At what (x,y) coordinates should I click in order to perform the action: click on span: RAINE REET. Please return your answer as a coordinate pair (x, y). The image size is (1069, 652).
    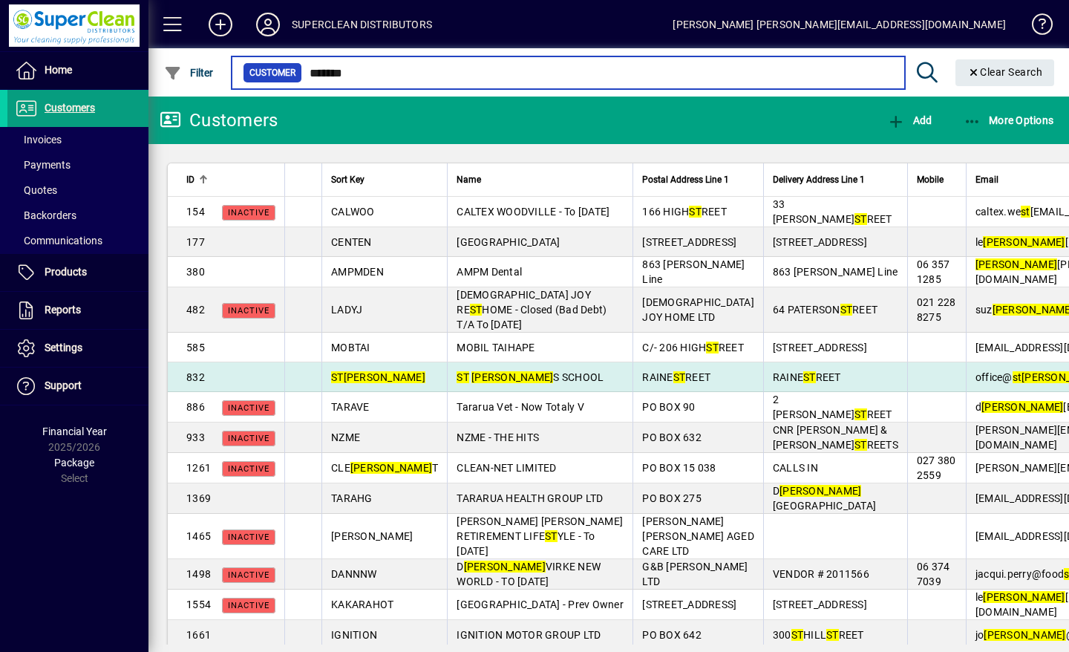
    Looking at the image, I should click on (807, 377).